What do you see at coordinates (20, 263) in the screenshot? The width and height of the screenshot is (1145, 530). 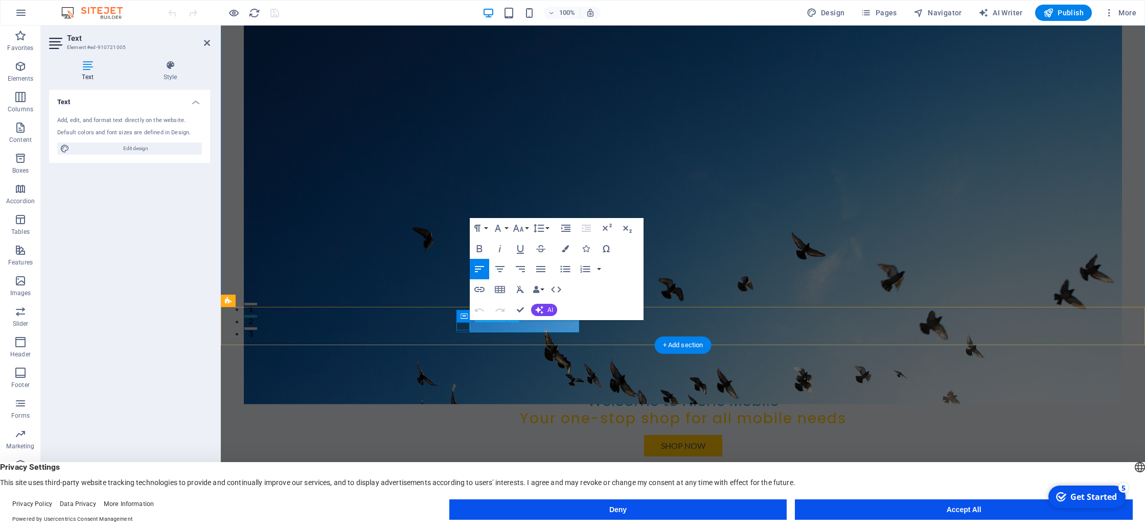 I see `p: Features` at bounding box center [20, 263].